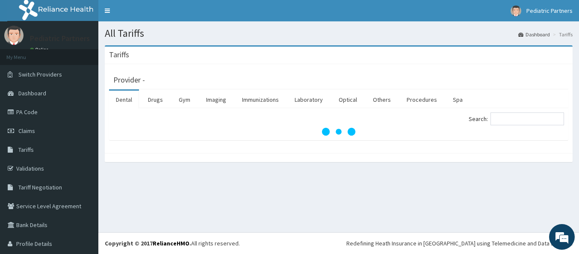 The height and width of the screenshot is (254, 579). What do you see at coordinates (561, 34) in the screenshot?
I see `li: Tariffs` at bounding box center [561, 34].